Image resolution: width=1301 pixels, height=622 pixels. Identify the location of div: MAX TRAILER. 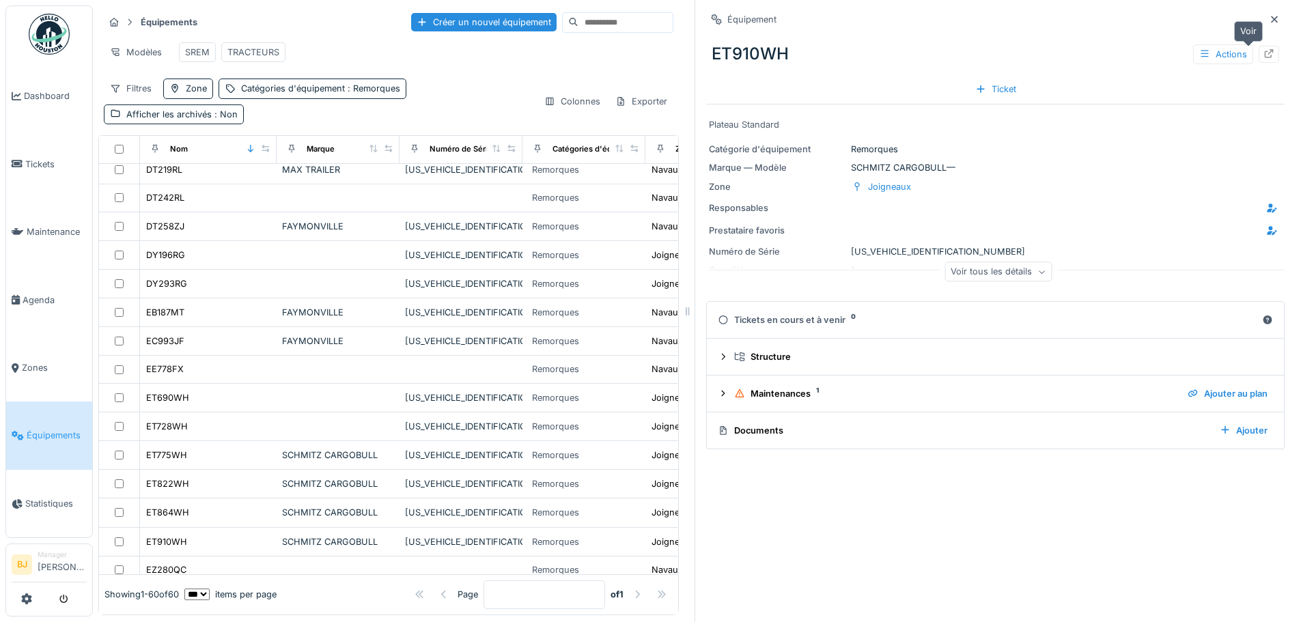
(338, 169).